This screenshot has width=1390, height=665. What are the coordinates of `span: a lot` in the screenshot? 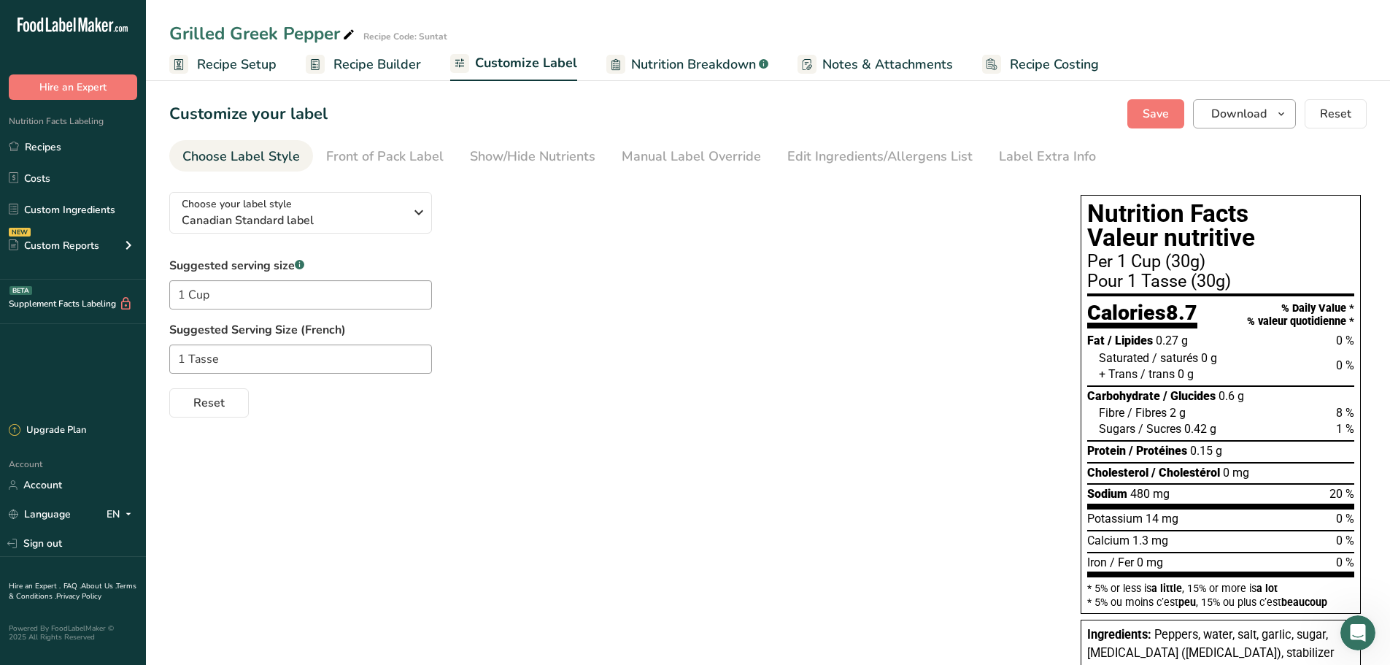 It's located at (1267, 588).